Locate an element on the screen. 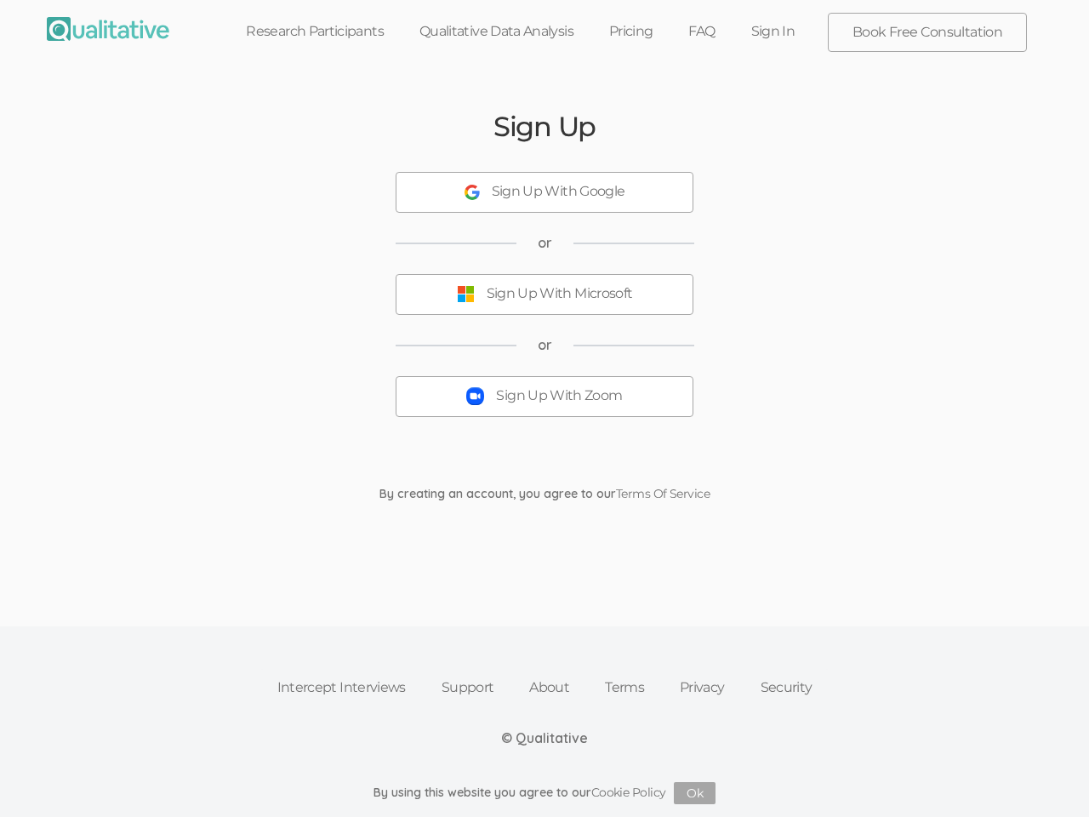  a: Book Free Consultation is located at coordinates (928, 32).